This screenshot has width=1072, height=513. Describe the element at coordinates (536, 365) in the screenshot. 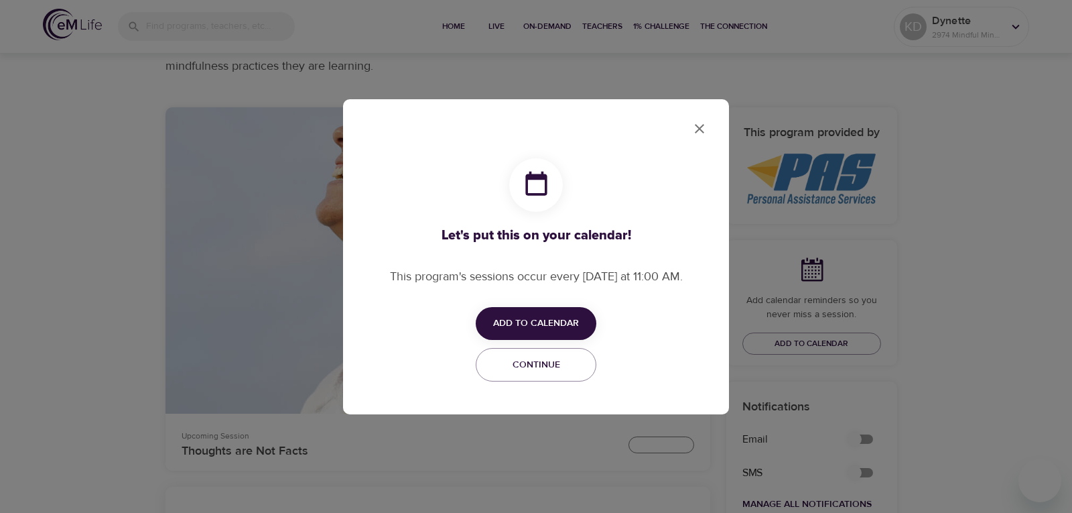

I see `span: Continue` at that location.